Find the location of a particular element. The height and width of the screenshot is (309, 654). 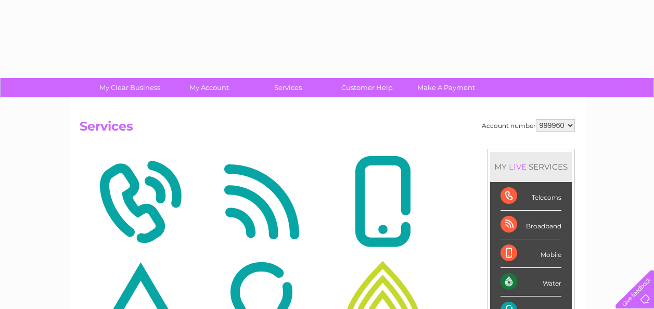

h2: Services is located at coordinates (327, 129).